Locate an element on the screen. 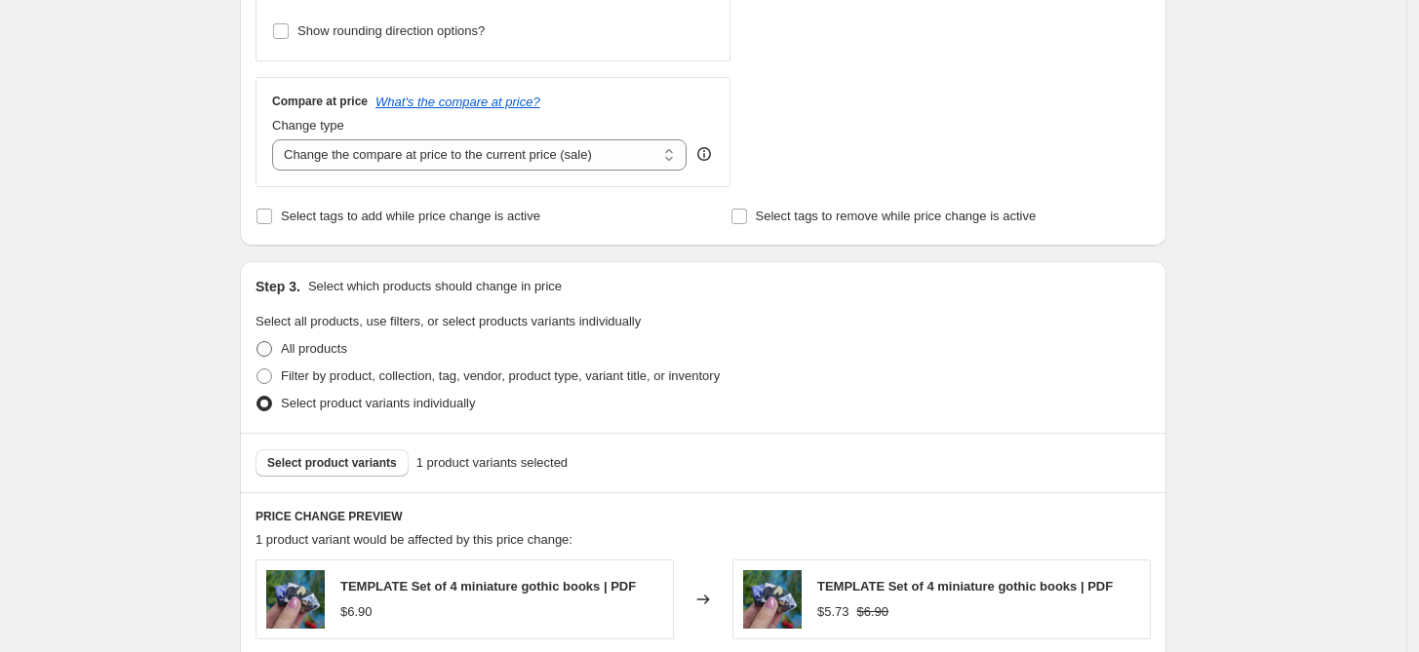  h6: PRICE CHANGE PREVIEW is located at coordinates (703, 517).